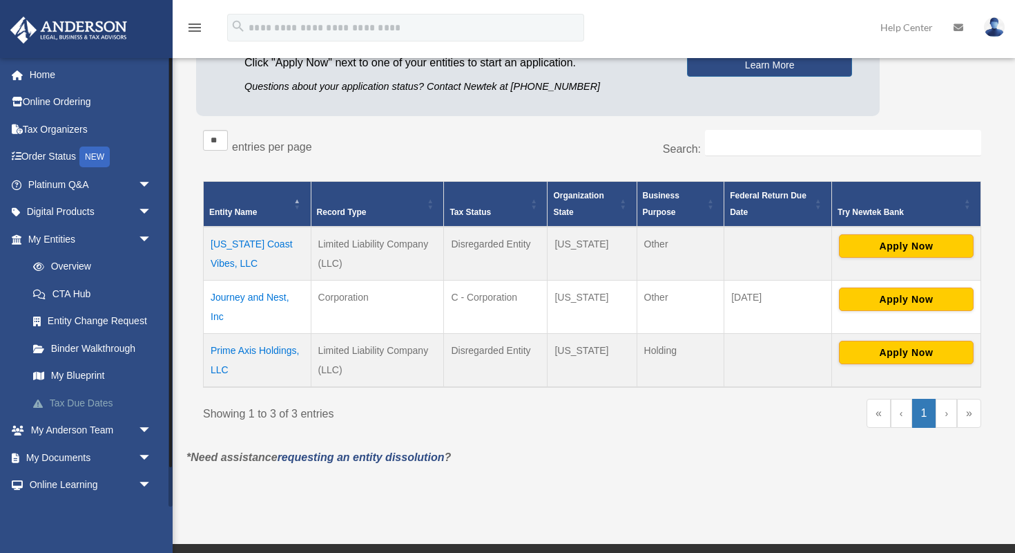  What do you see at coordinates (661, 204) in the screenshot?
I see `span: Business Purpose` at bounding box center [661, 204].